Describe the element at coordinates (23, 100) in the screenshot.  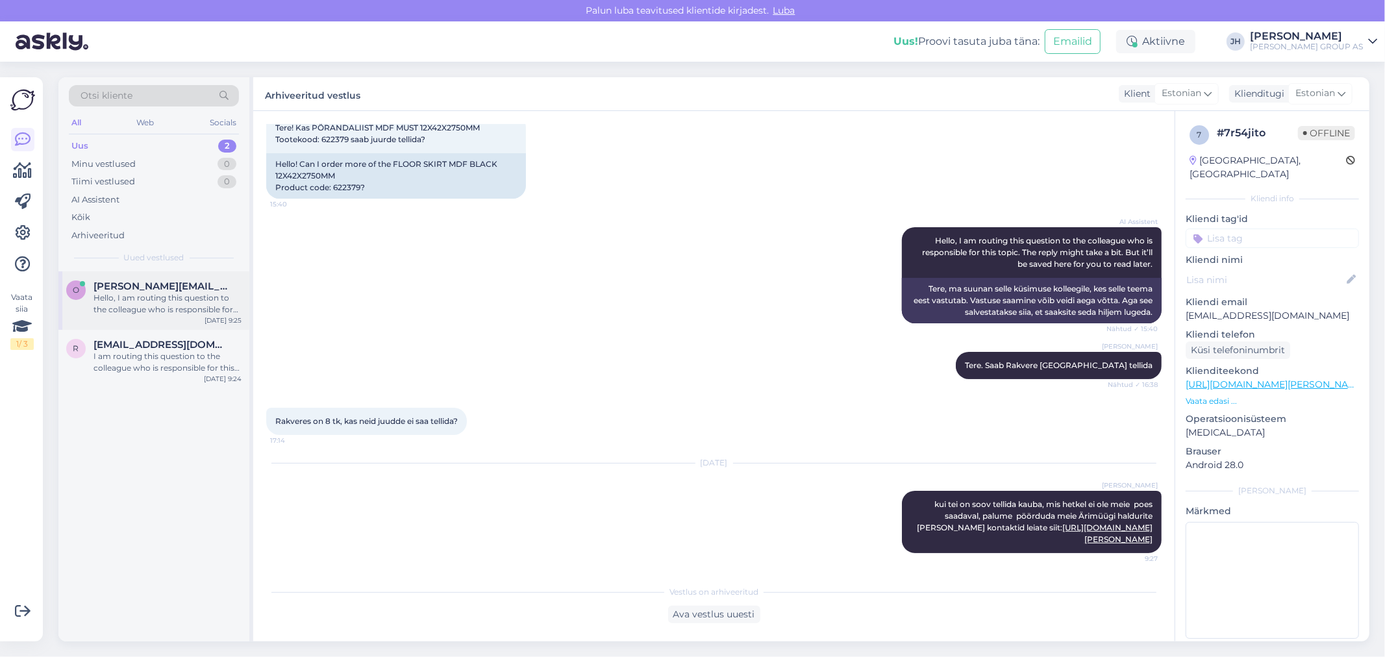
I see `img: Askly Logo` at that location.